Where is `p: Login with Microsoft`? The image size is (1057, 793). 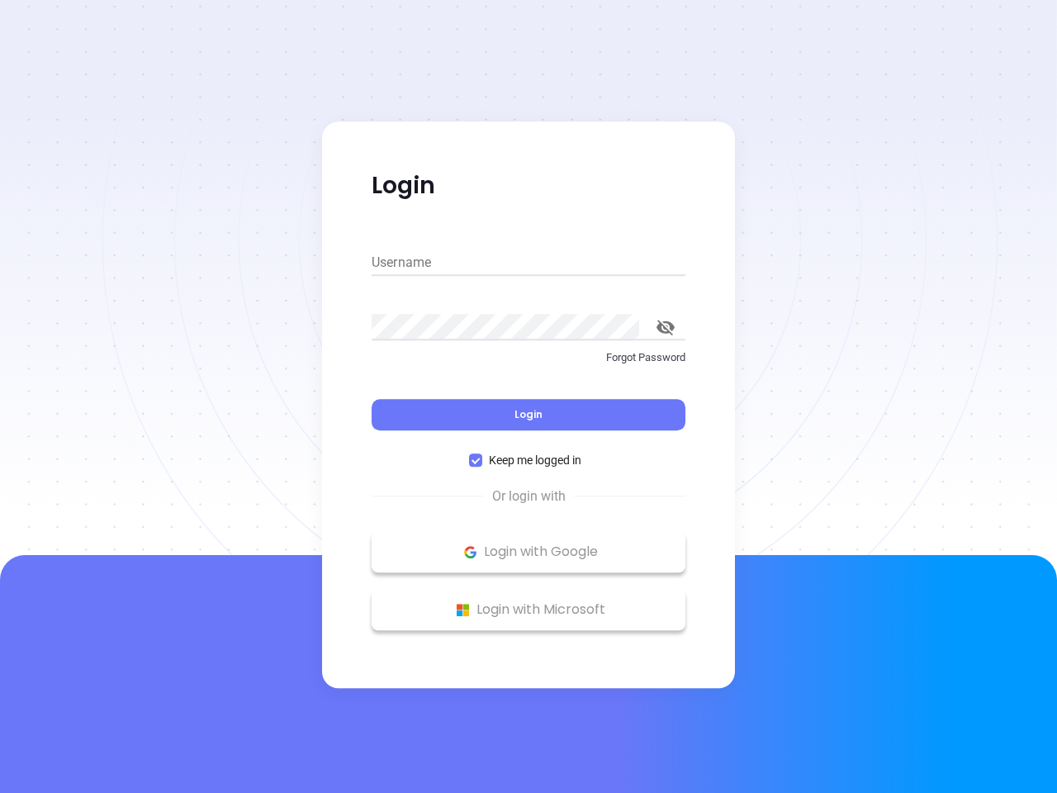
p: Login with Microsoft is located at coordinates (529, 610).